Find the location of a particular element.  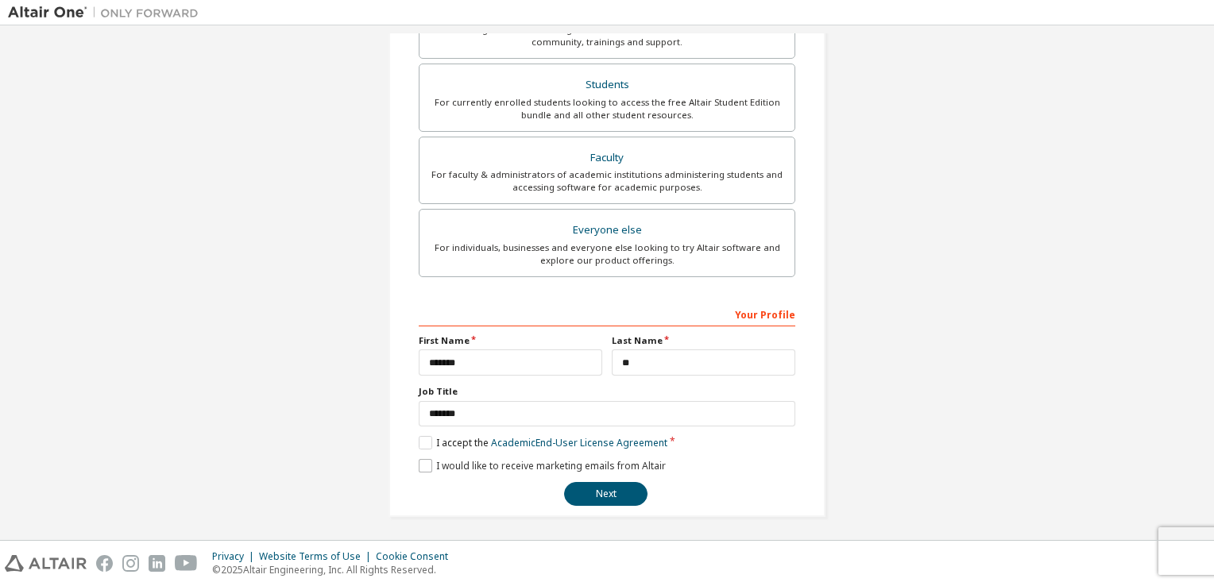

label: I would like to receive marketing emails from Altair is located at coordinates (542, 466).